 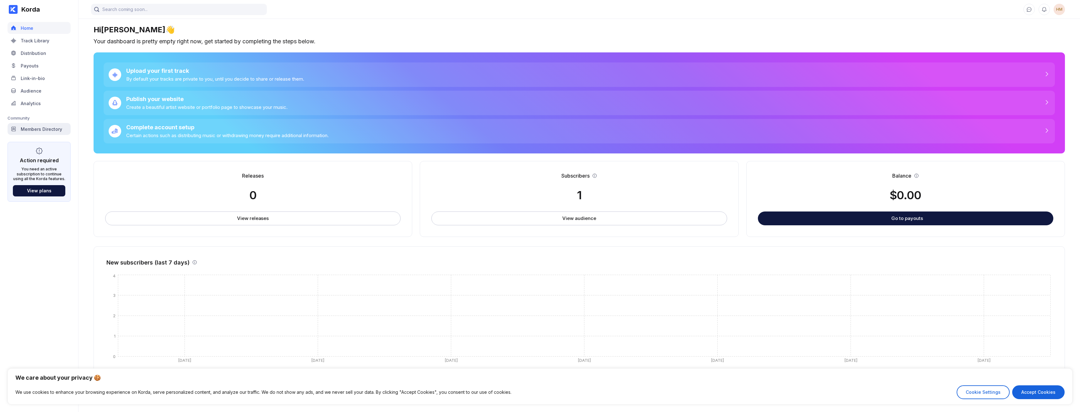 I want to click on a: Analytics, so click(x=39, y=104).